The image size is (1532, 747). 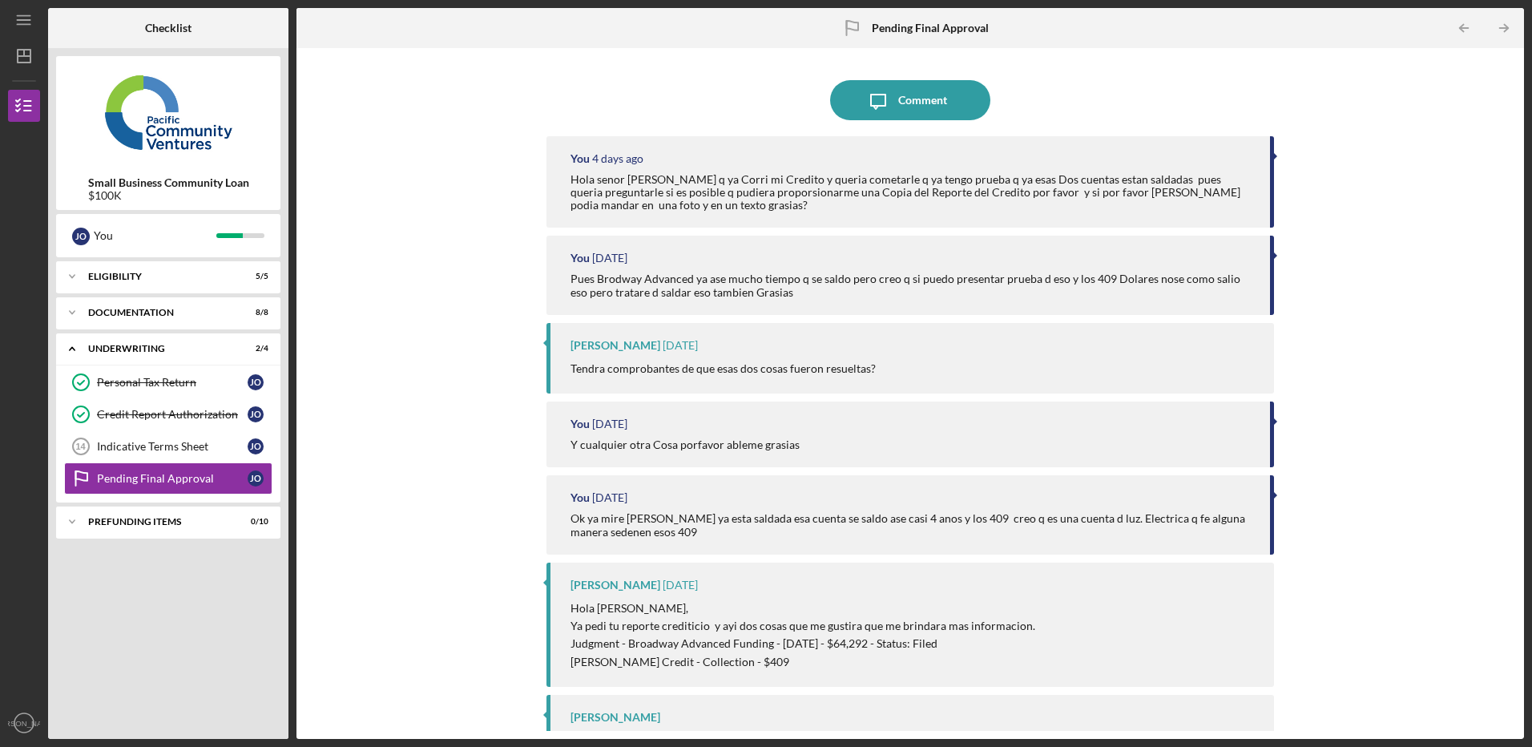 What do you see at coordinates (723, 368) in the screenshot?
I see `p: Tendra comprobantes de que esas dos cosas fueron resueltas?` at bounding box center [723, 368].